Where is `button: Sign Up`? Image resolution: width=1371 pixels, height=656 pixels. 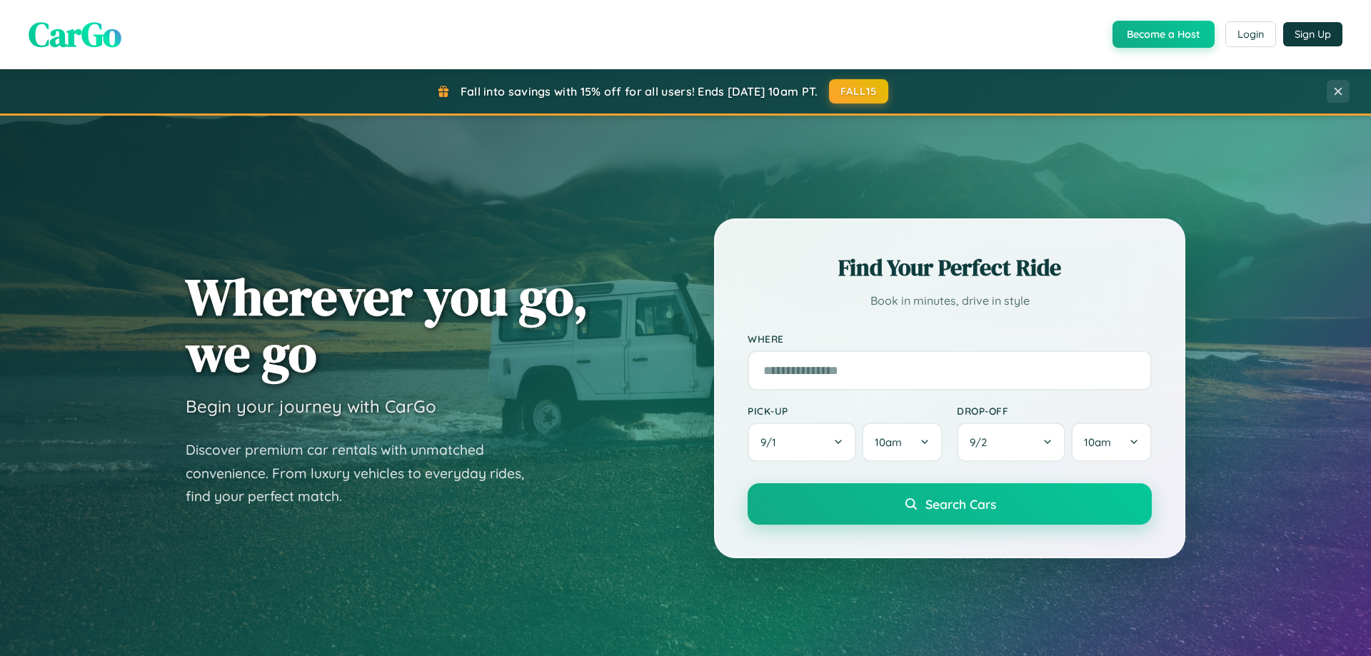 button: Sign Up is located at coordinates (1313, 34).